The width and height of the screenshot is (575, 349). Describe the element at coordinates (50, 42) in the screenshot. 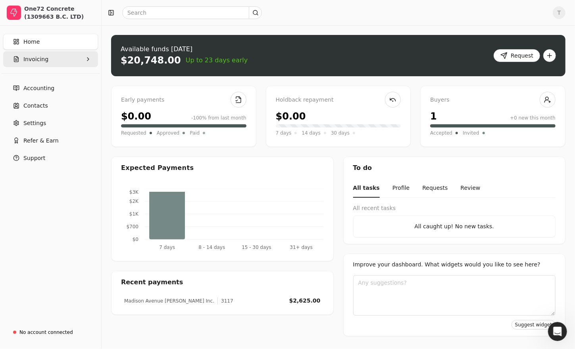

I see `a: Home` at that location.